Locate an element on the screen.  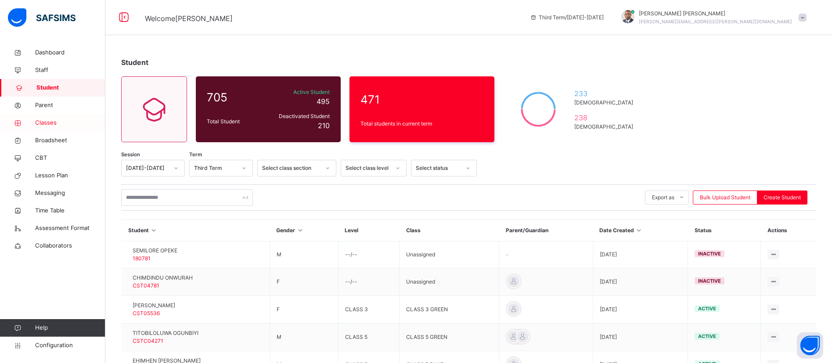
span: 238 is located at coordinates (606, 118).